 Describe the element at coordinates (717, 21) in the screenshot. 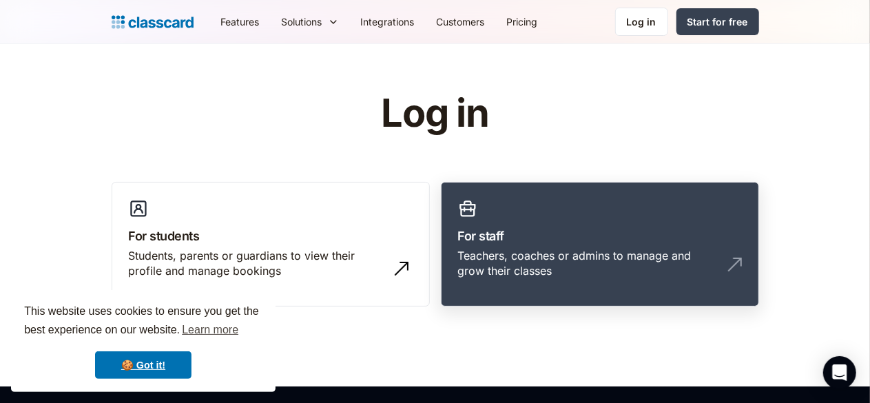

I see `a: Start for free` at that location.